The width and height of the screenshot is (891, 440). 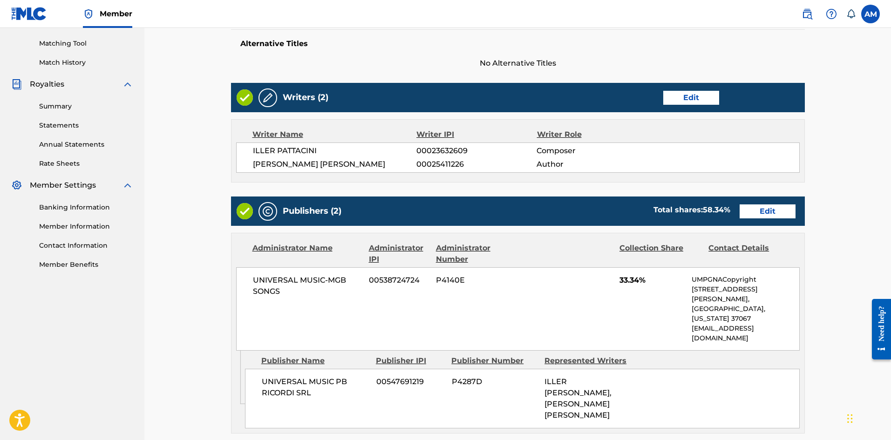 What do you see at coordinates (334, 135) in the screenshot?
I see `div: Writer Name` at bounding box center [334, 135].